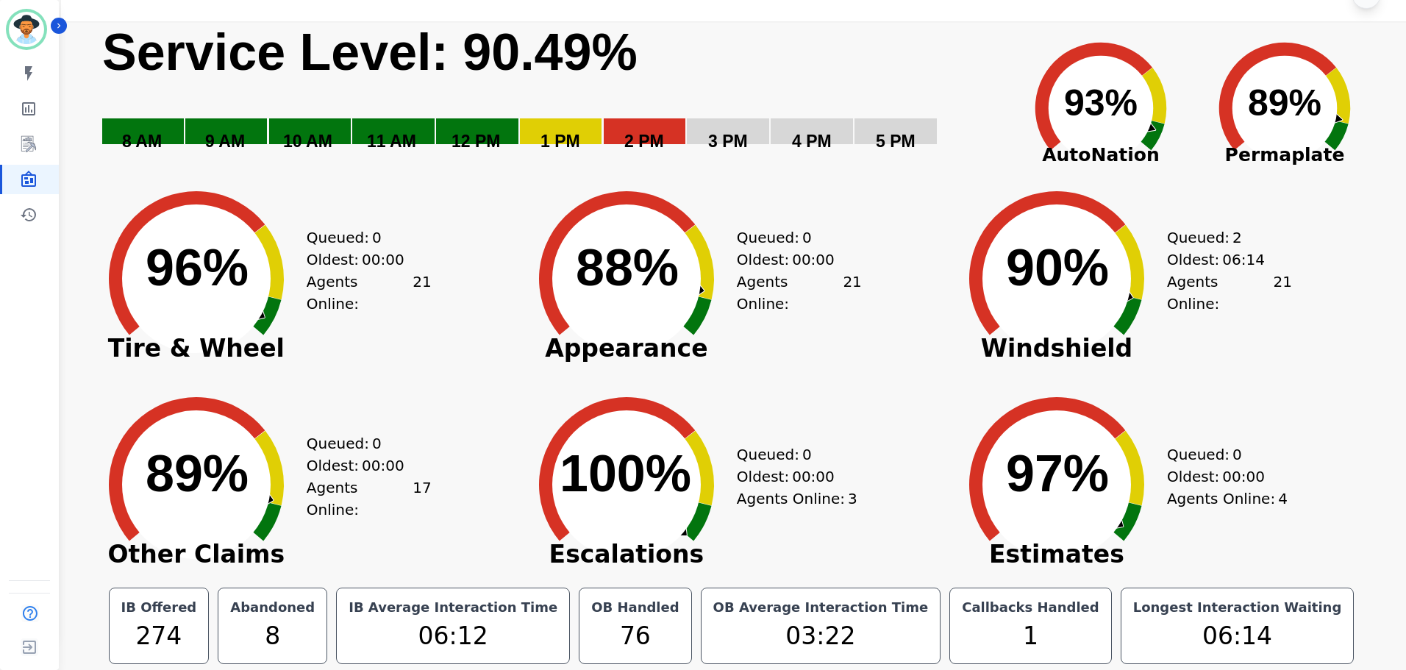 The width and height of the screenshot is (1406, 670). Describe the element at coordinates (197, 268) in the screenshot. I see `text: 96%` at that location.